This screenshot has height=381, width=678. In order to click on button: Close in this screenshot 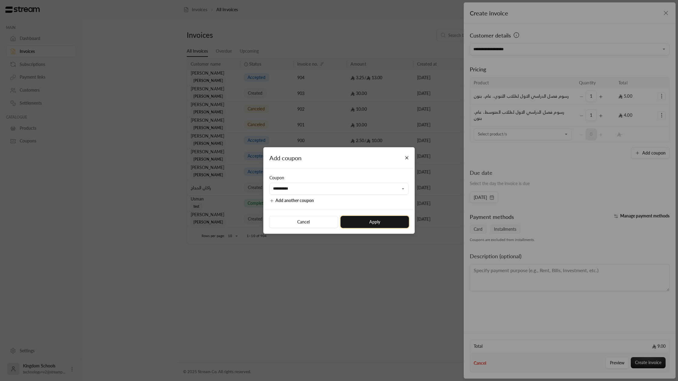, I will do `click(407, 158)`.